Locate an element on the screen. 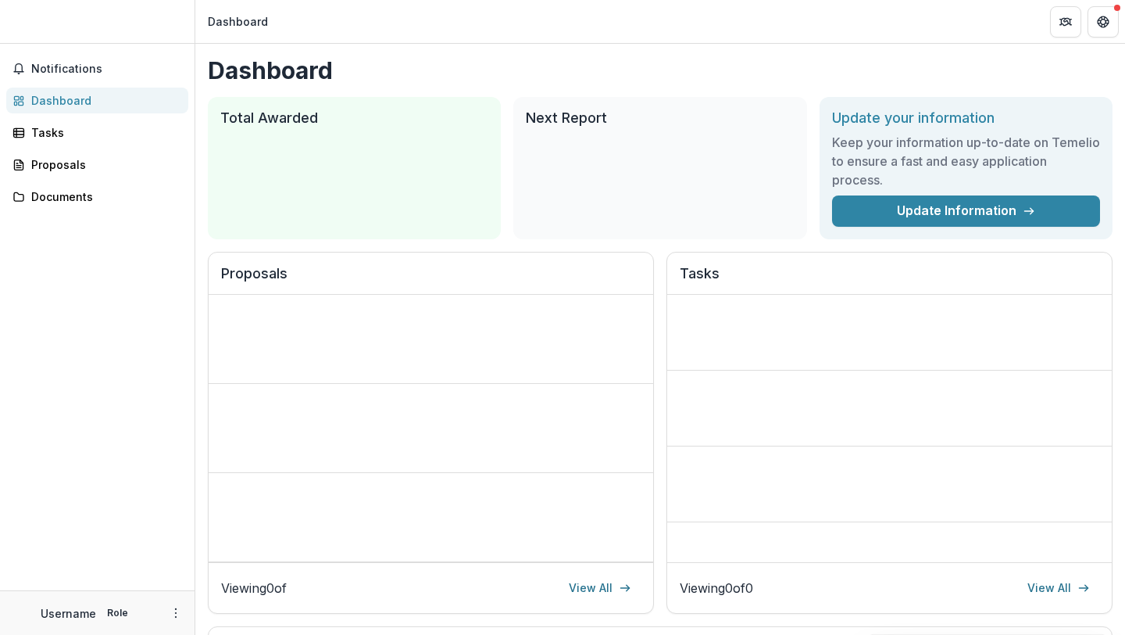 This screenshot has height=635, width=1125. div: Documents is located at coordinates (103, 196).